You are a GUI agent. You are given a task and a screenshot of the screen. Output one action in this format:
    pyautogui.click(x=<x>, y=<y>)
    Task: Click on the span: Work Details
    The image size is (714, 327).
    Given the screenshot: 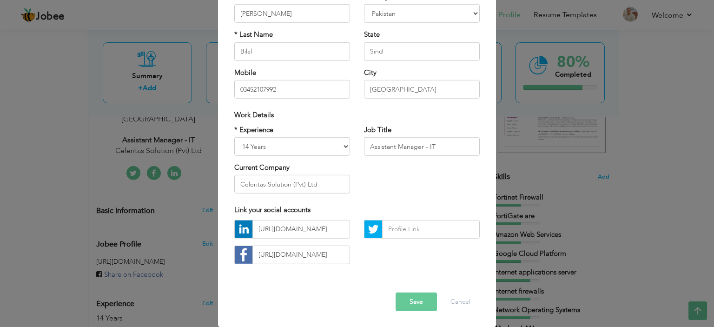 What is the action you would take?
    pyautogui.click(x=254, y=115)
    